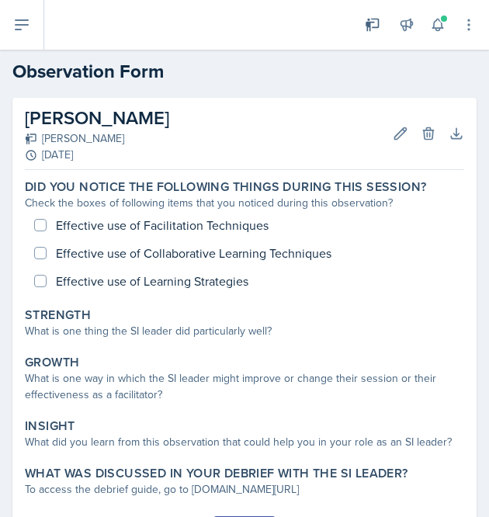 This screenshot has height=517, width=489. Describe the element at coordinates (225, 187) in the screenshot. I see `label: Did you notice the following things during this session?` at that location.